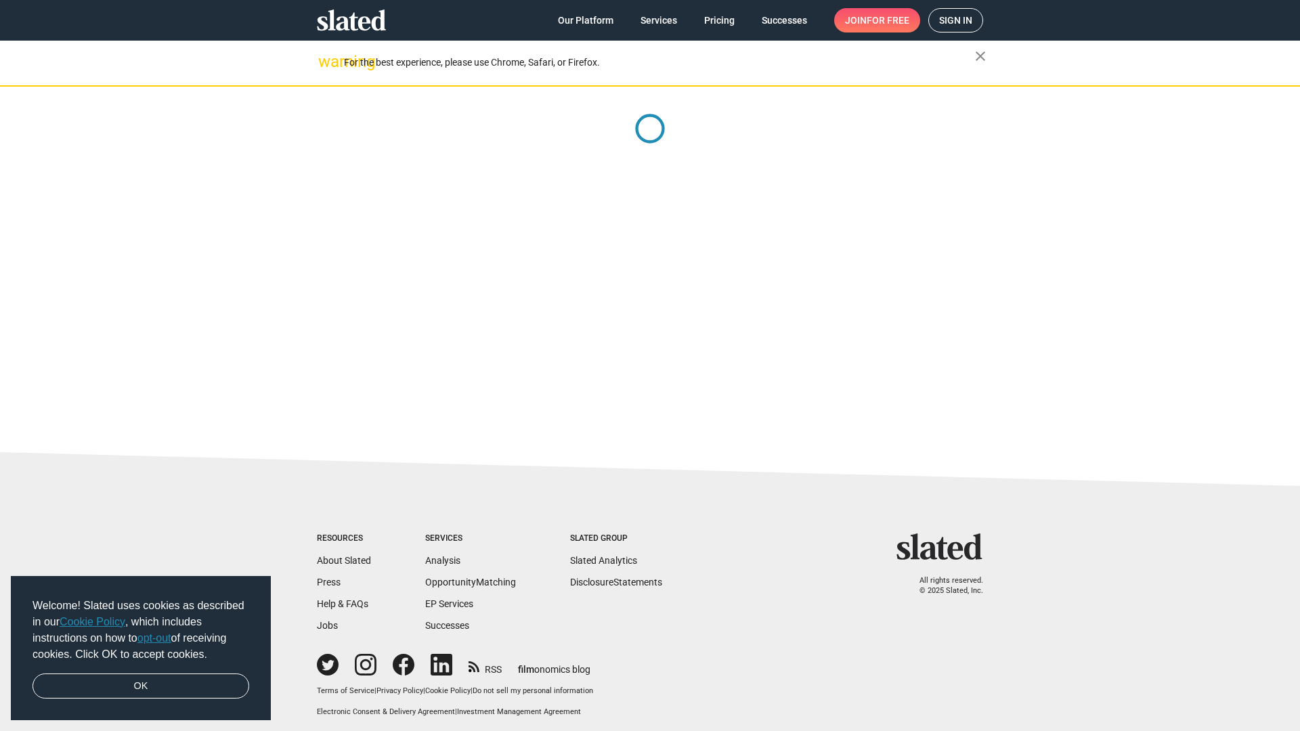 This screenshot has width=1300, height=731. What do you see at coordinates (344, 560) in the screenshot?
I see `a: About Slated` at bounding box center [344, 560].